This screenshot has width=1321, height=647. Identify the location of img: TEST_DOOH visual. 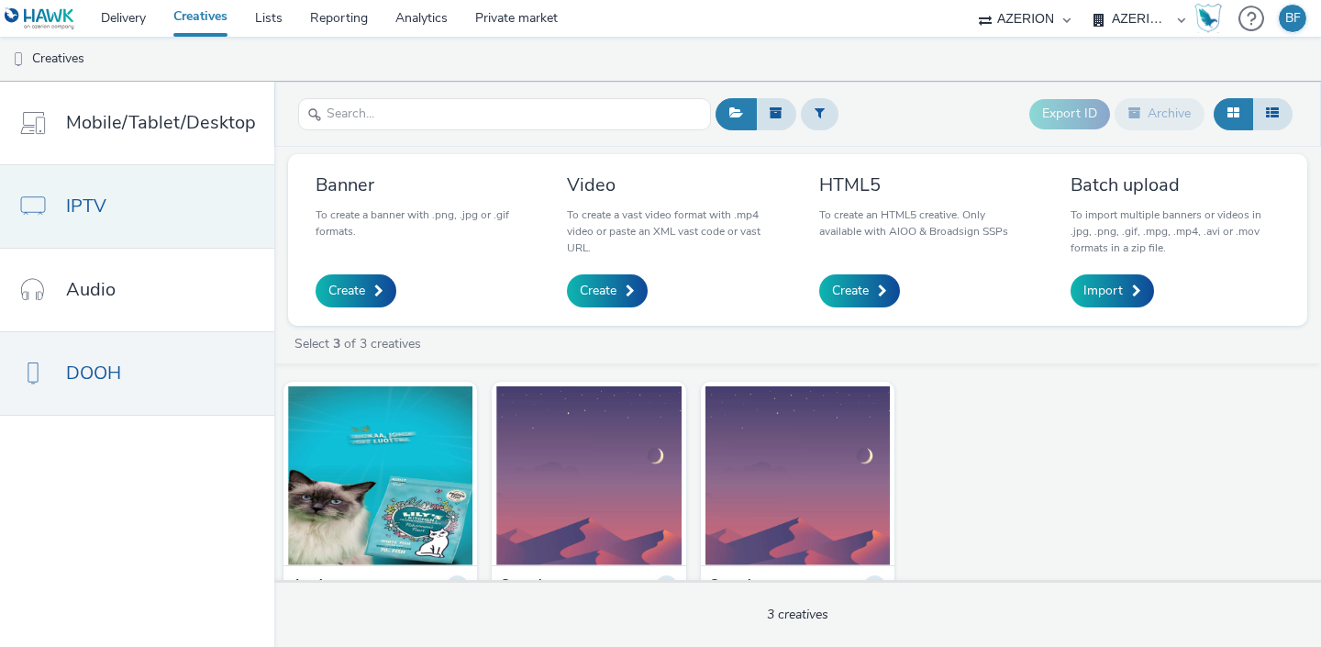
(380, 475).